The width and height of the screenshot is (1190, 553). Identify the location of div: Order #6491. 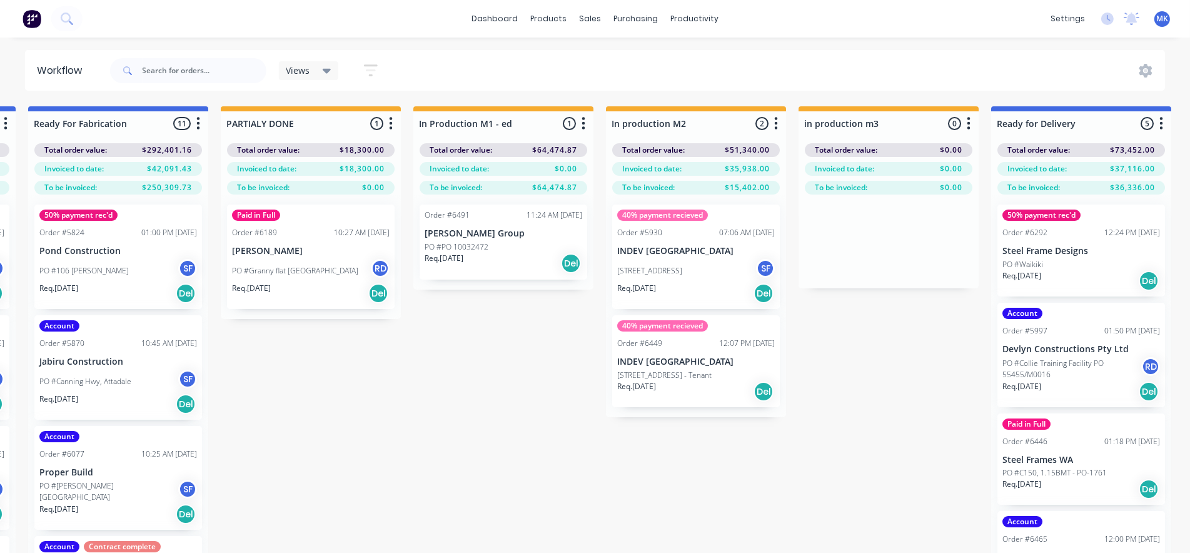
(447, 215).